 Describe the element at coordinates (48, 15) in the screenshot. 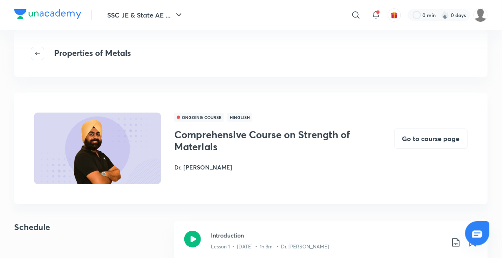

I see `a: Company Logo` at that location.